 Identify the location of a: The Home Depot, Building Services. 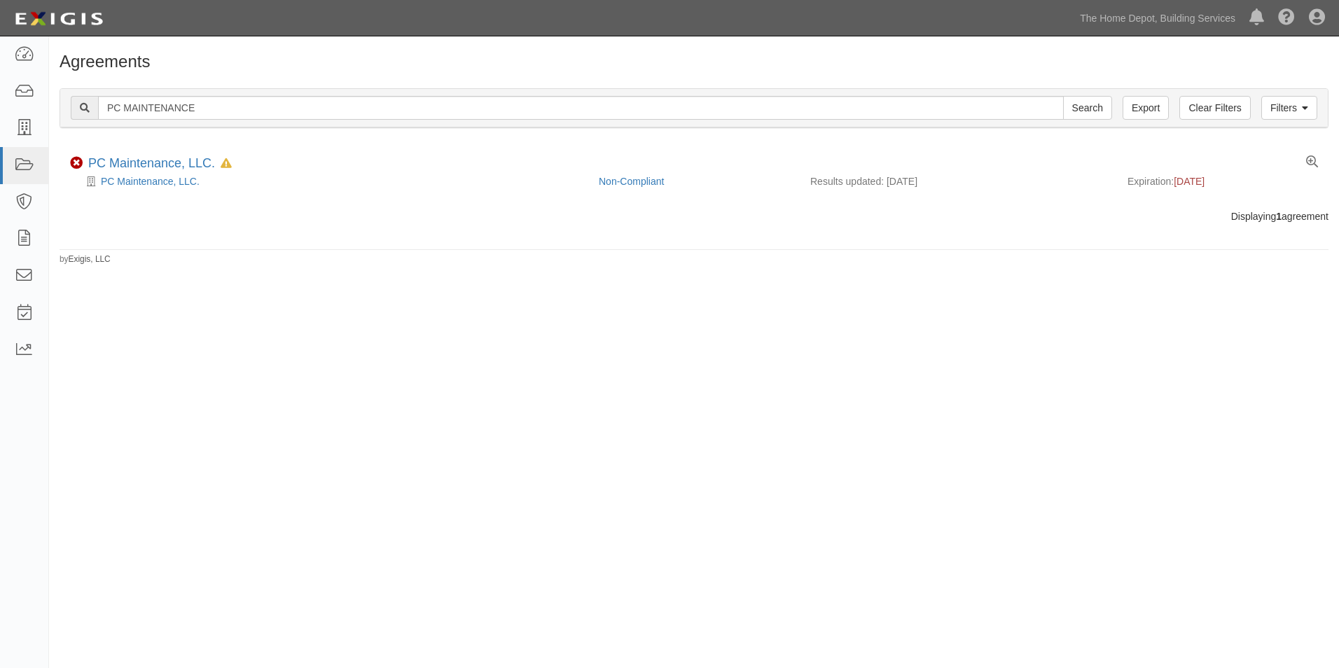
(1158, 18).